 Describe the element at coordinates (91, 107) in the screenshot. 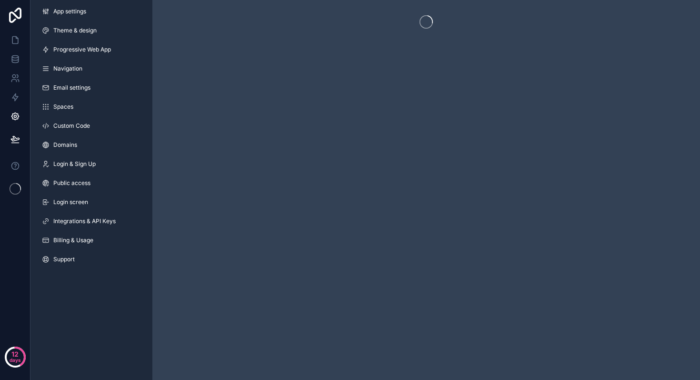

I see `a: Spaces` at that location.